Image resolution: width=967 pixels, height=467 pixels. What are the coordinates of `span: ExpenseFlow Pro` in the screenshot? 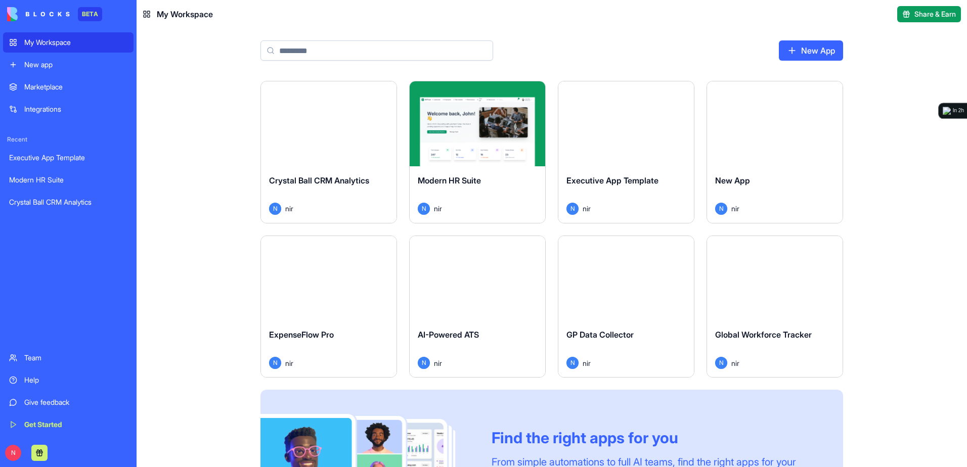 It's located at (301, 335).